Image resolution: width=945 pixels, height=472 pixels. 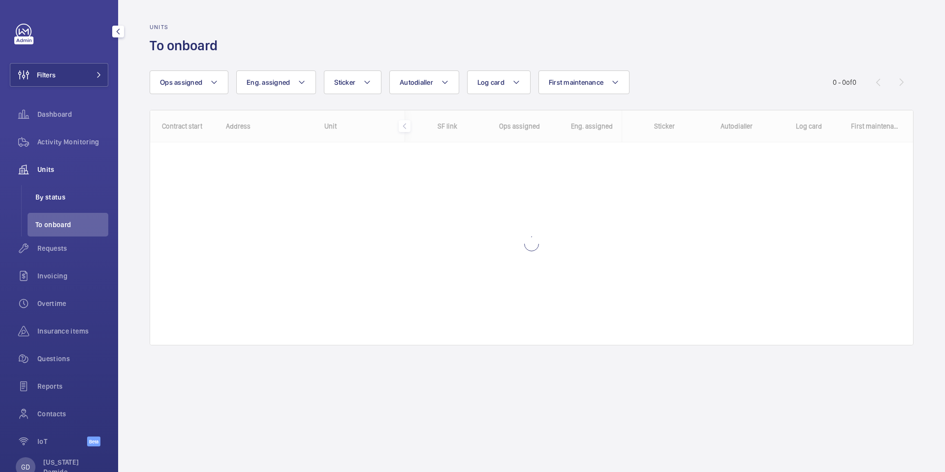 What do you see at coordinates (849, 82) in the screenshot?
I see `span: of` at bounding box center [849, 82].